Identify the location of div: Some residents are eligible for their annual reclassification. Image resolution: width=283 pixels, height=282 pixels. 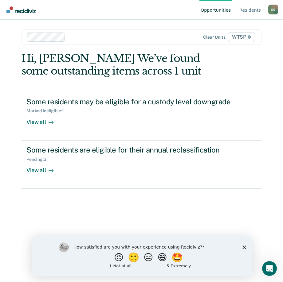
(134, 150).